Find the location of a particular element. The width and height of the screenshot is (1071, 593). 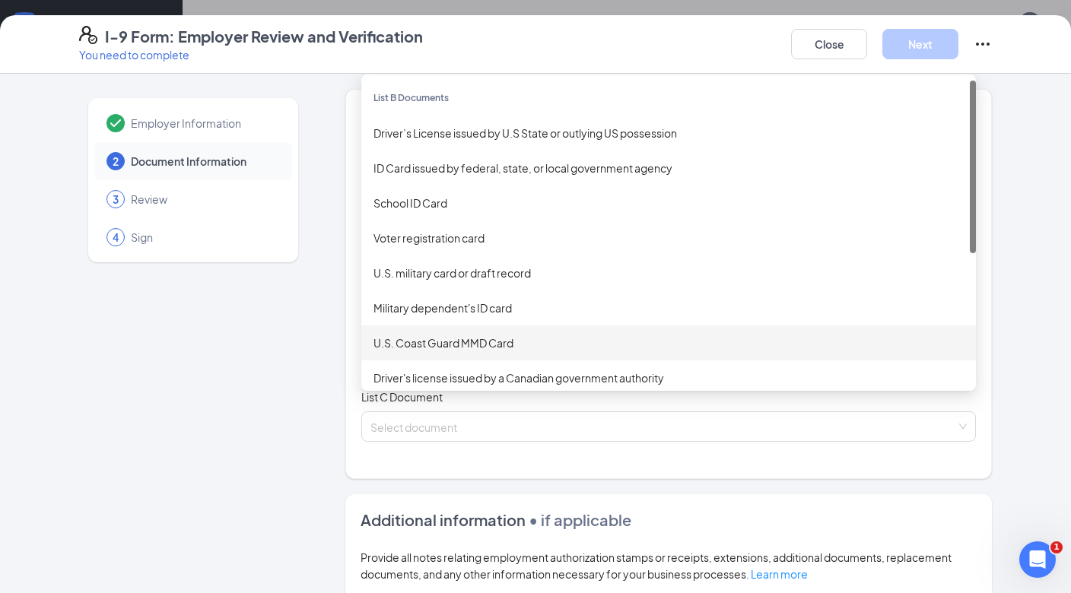

span: 3 is located at coordinates (116, 199).